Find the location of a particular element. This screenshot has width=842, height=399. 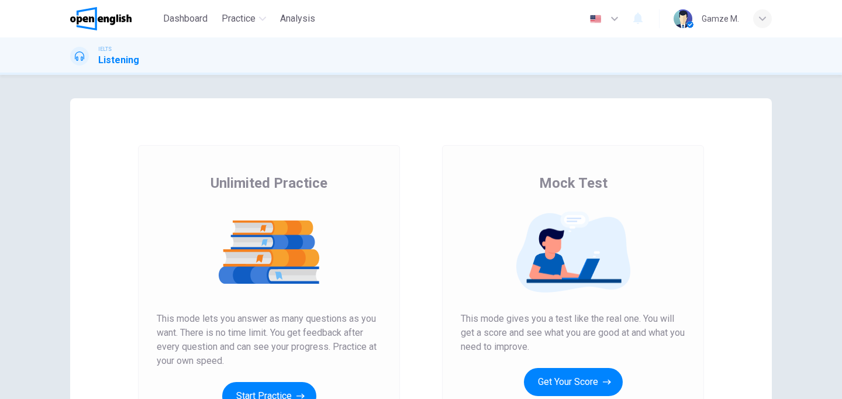

a: OpenEnglish logo is located at coordinates (114, 19).